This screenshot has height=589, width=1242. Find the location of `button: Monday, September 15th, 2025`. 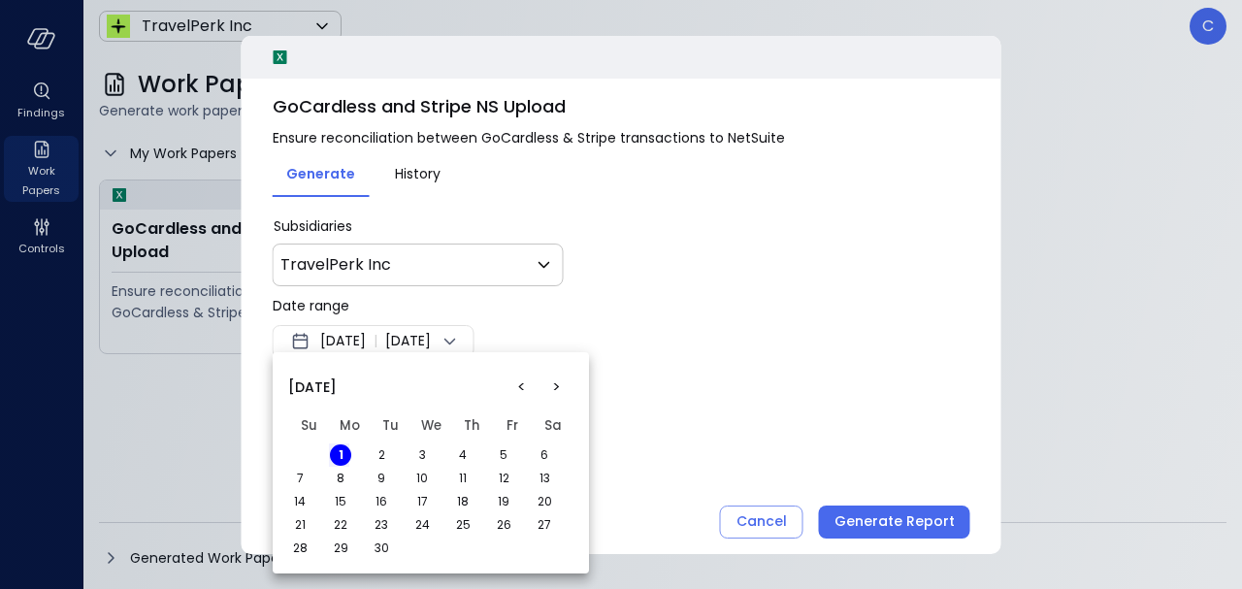

button: Monday, September 15th, 2025 is located at coordinates (341, 502).